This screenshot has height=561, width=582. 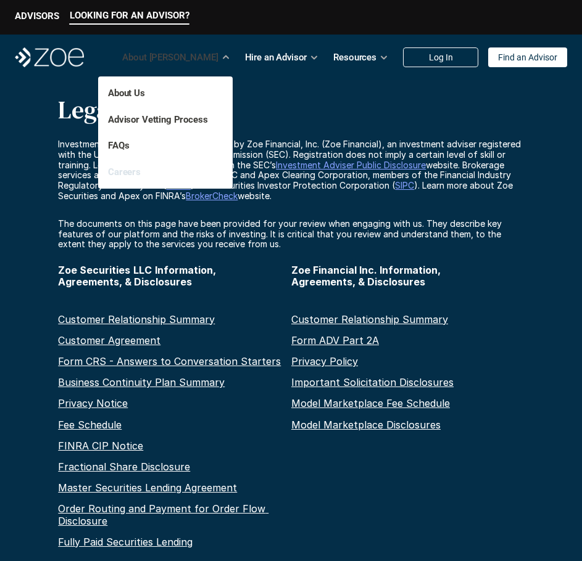 I want to click on a: Careers, so click(x=124, y=172).